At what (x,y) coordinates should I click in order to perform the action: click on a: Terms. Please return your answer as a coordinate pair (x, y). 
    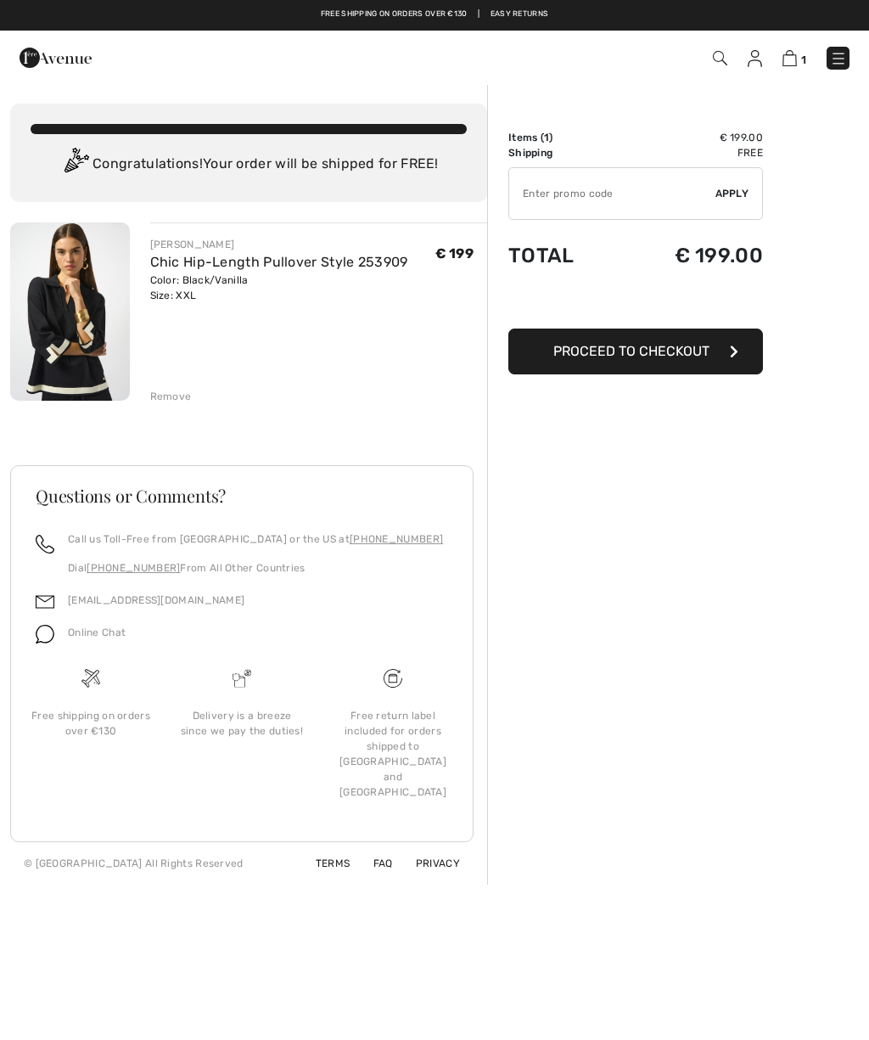
    Looking at the image, I should click on (323, 863).